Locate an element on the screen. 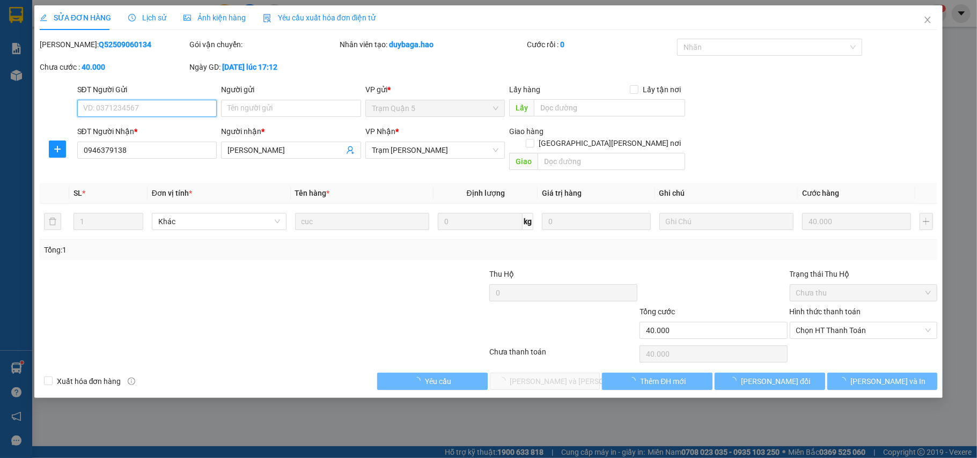 Image resolution: width=977 pixels, height=458 pixels. b: Q52509060134 is located at coordinates (125, 45).